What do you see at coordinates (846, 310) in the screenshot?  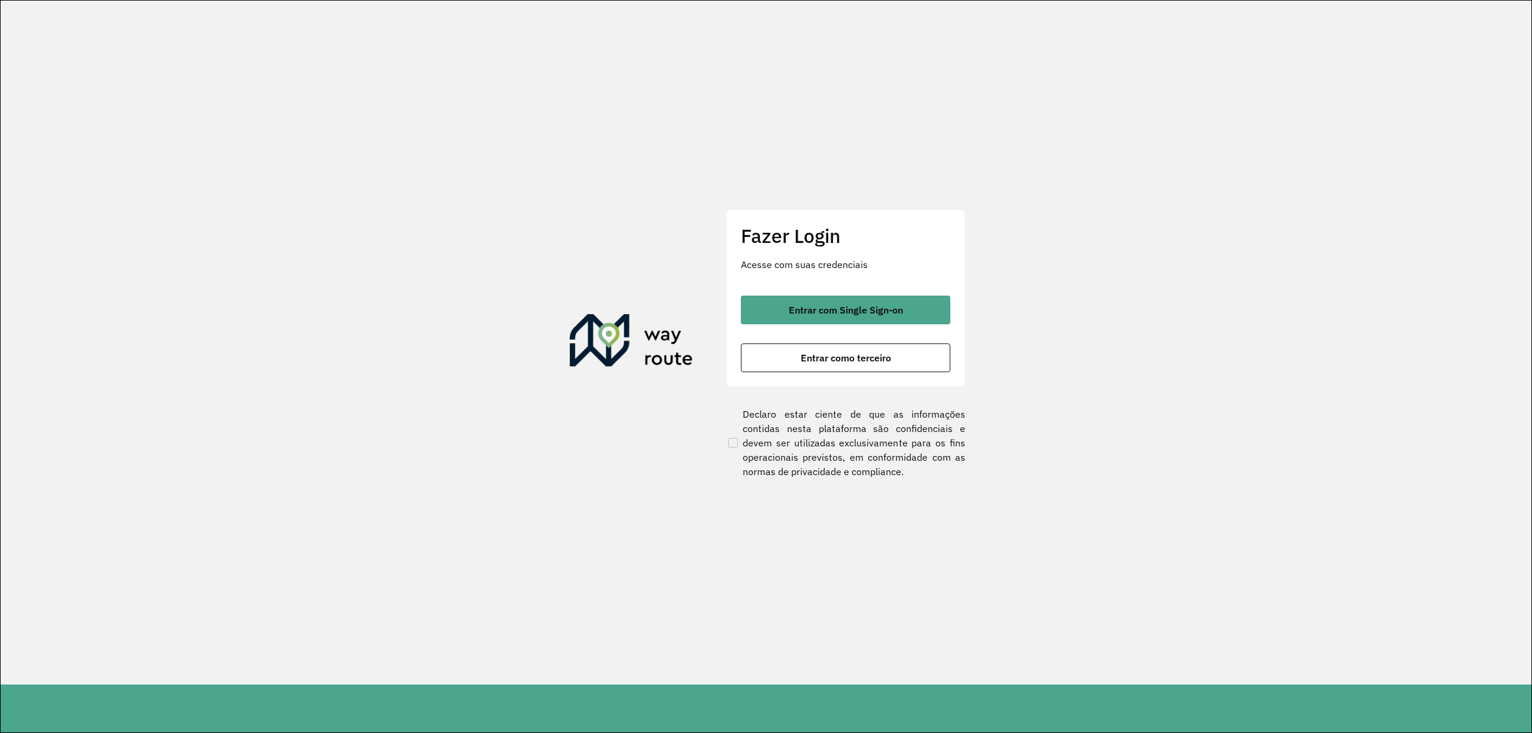 I see `span: Entrar com Single Sign-on` at bounding box center [846, 310].